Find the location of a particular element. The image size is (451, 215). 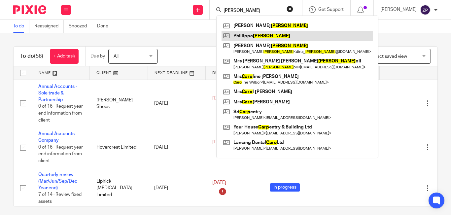

span: (56) is located at coordinates (39, 56).